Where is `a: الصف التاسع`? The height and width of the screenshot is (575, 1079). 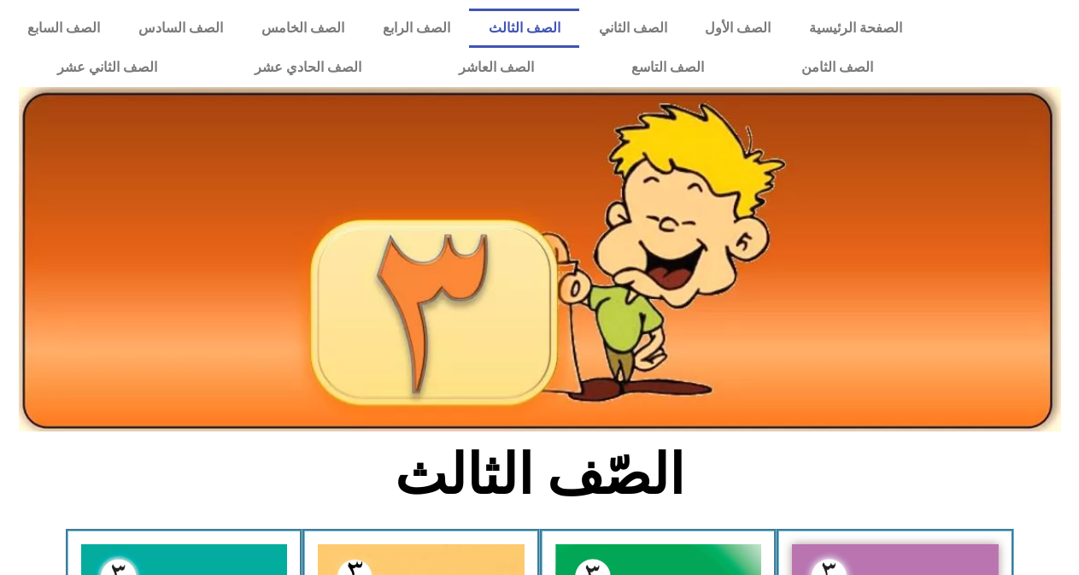
a: الصف التاسع is located at coordinates (667, 67).